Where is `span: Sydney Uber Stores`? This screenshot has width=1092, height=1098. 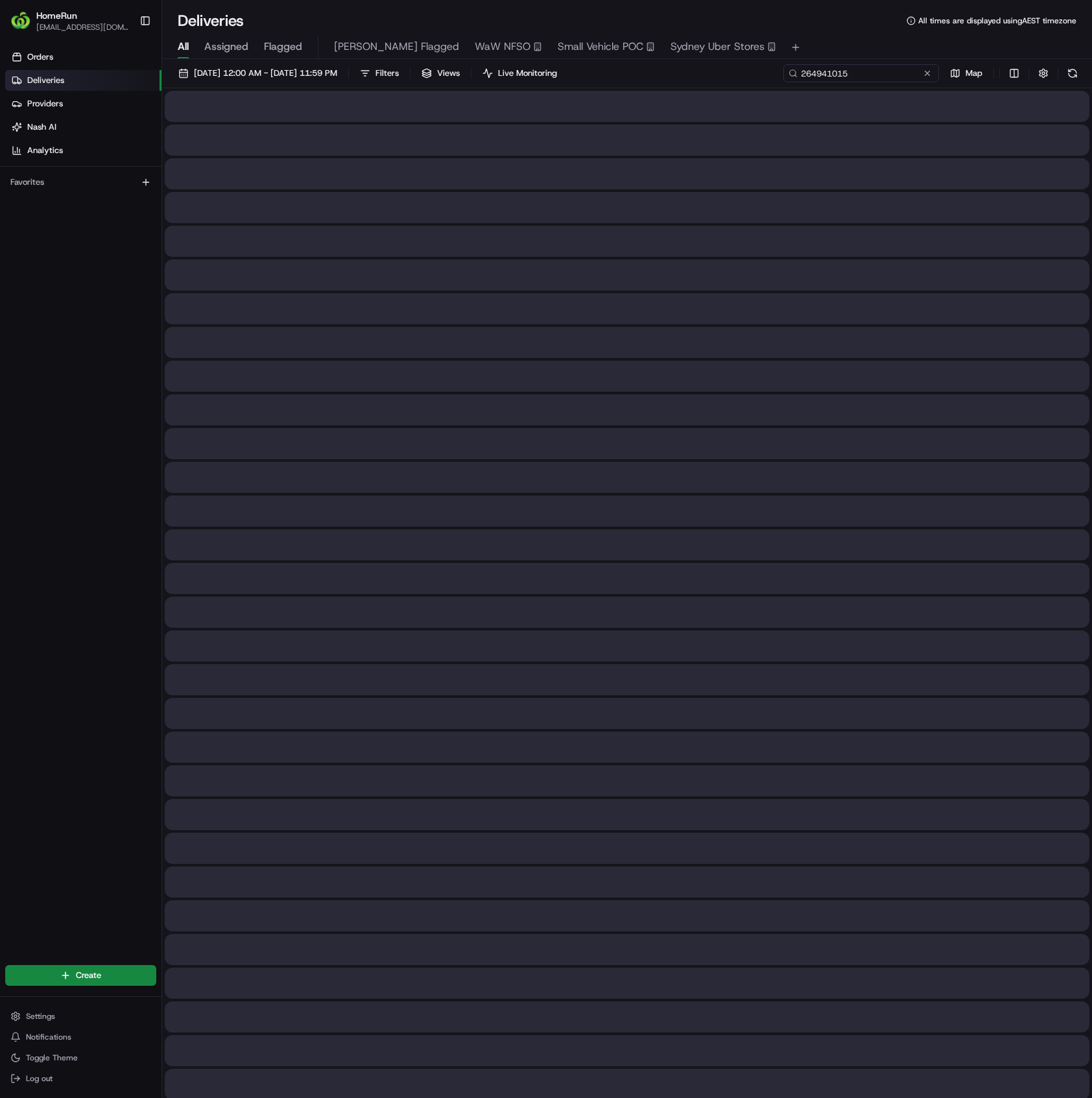
span: Sydney Uber Stores is located at coordinates (717, 46).